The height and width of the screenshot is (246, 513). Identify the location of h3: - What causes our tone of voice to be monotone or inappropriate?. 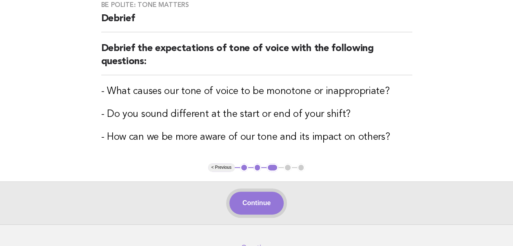
(257, 91).